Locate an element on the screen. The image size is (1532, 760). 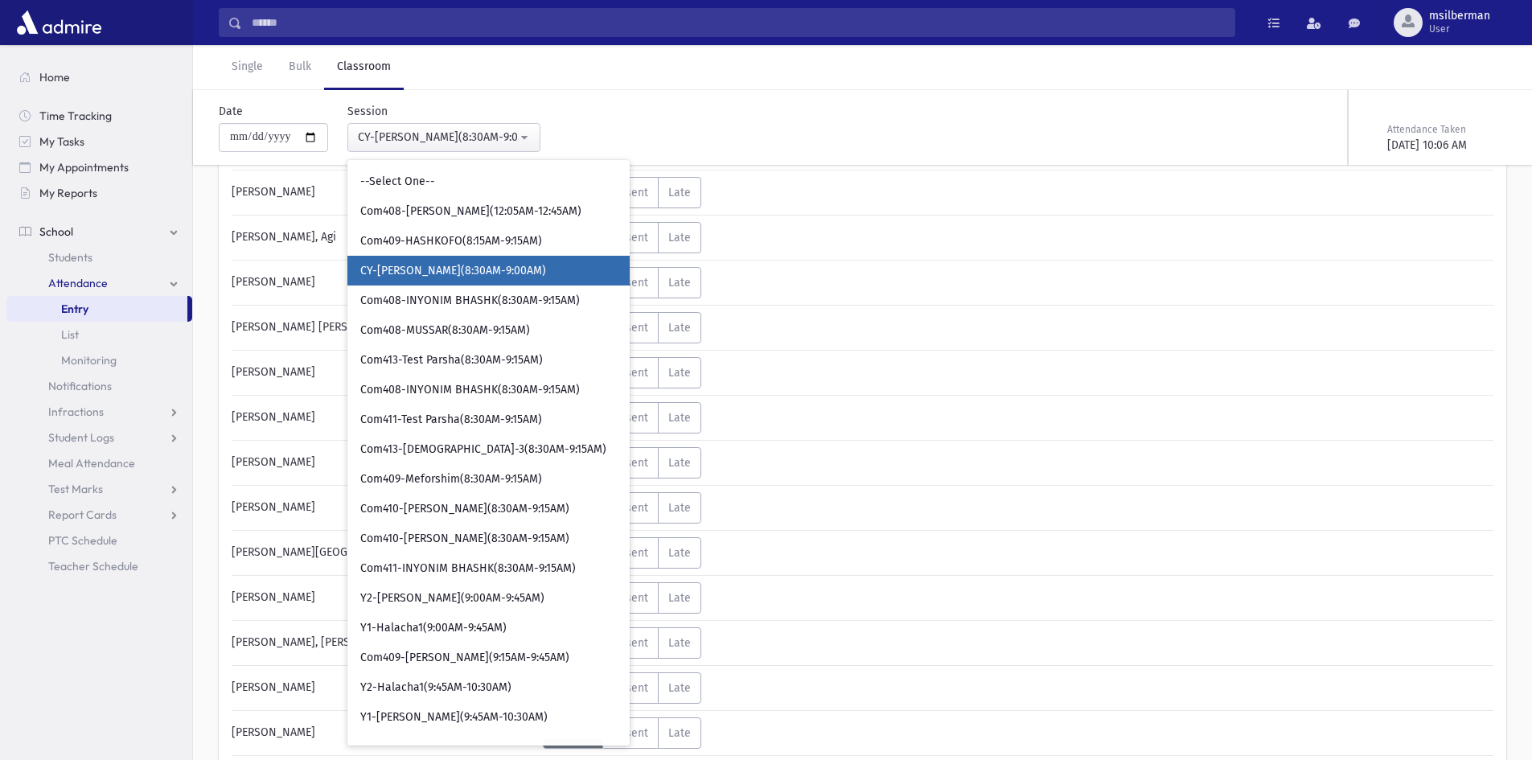
span: Students is located at coordinates (70, 257).